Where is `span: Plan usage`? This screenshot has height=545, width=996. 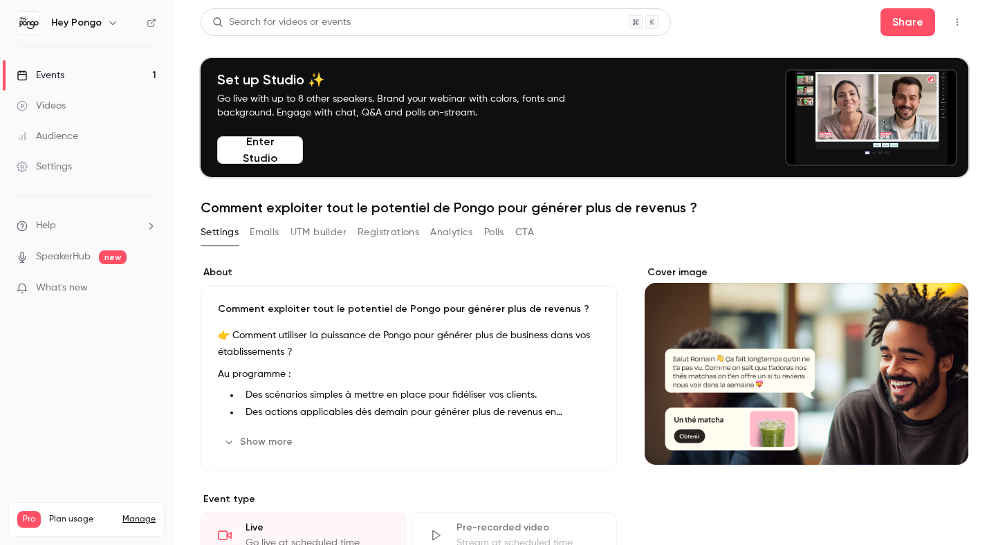
span: Plan usage is located at coordinates (82, 519).